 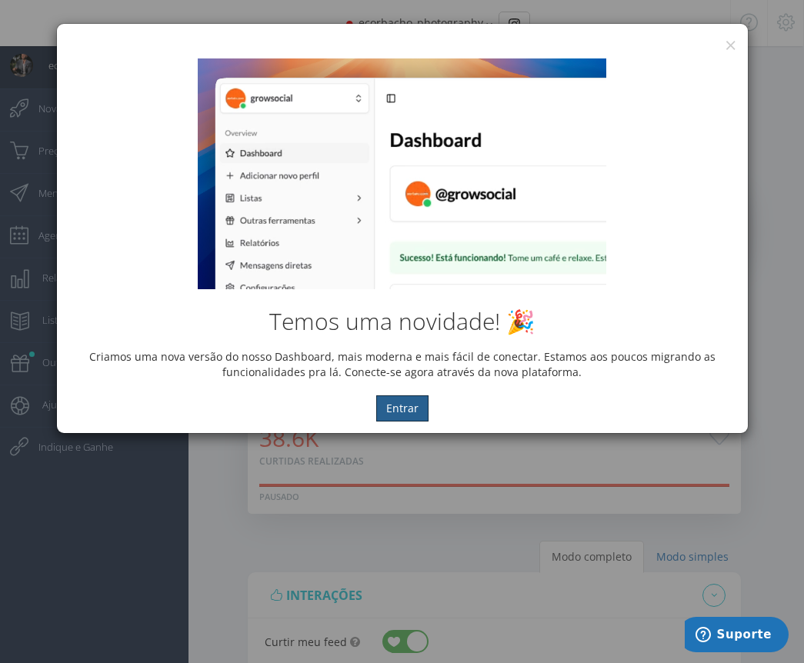 I want to click on p: Criamos uma nova versão do nosso Dashboard, mais moderna e mais fácil de conectar. Estamos aos po..., so click(x=402, y=365).